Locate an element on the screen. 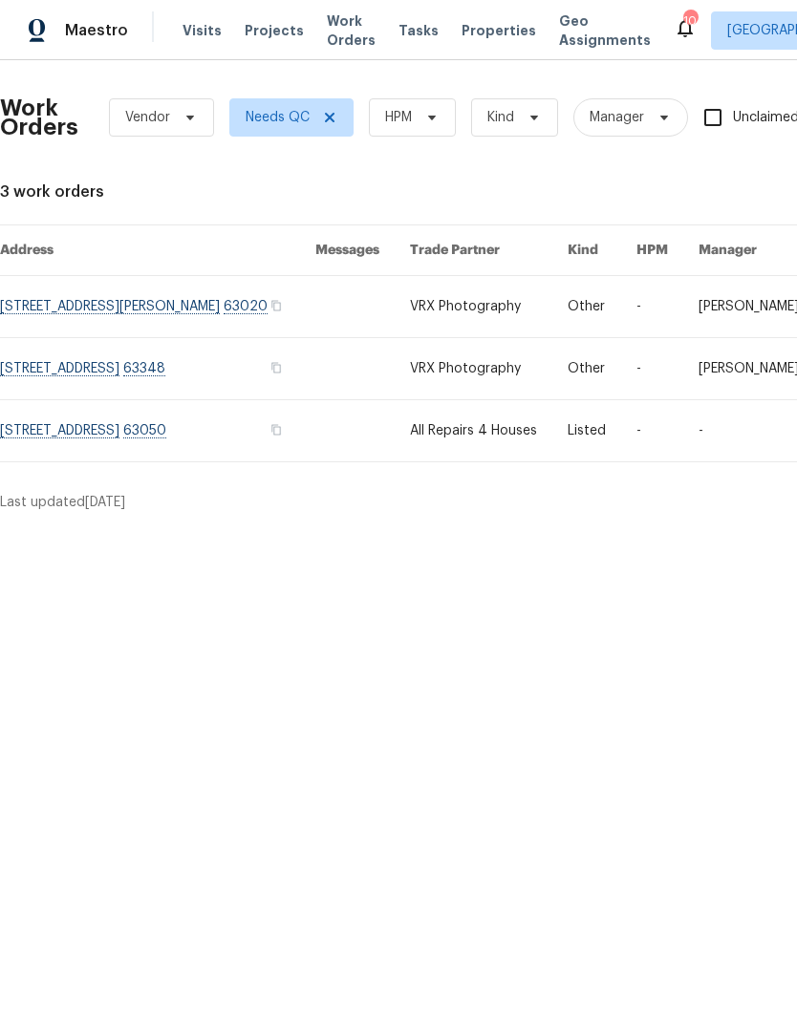  div: 10 is located at coordinates (690, 21).